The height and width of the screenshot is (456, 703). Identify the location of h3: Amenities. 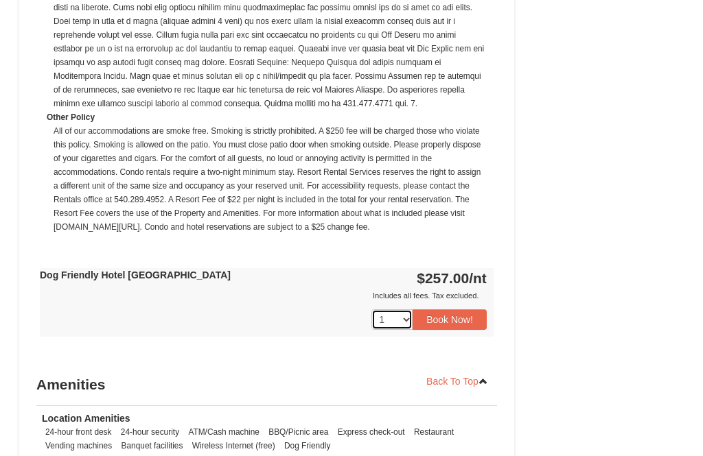
(266, 386).